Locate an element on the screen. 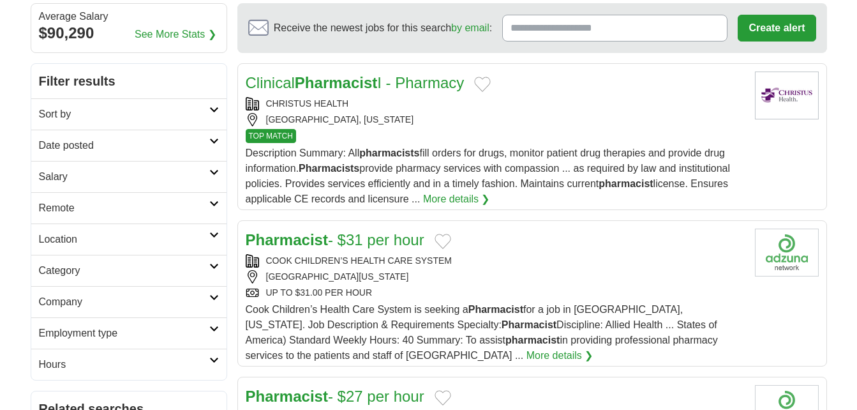  a: Hours is located at coordinates (129, 364).